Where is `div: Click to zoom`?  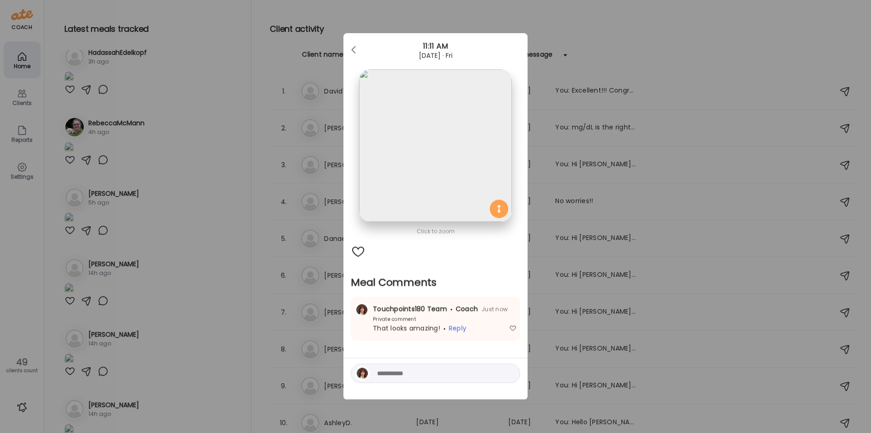 div: Click to zoom is located at coordinates (435, 232).